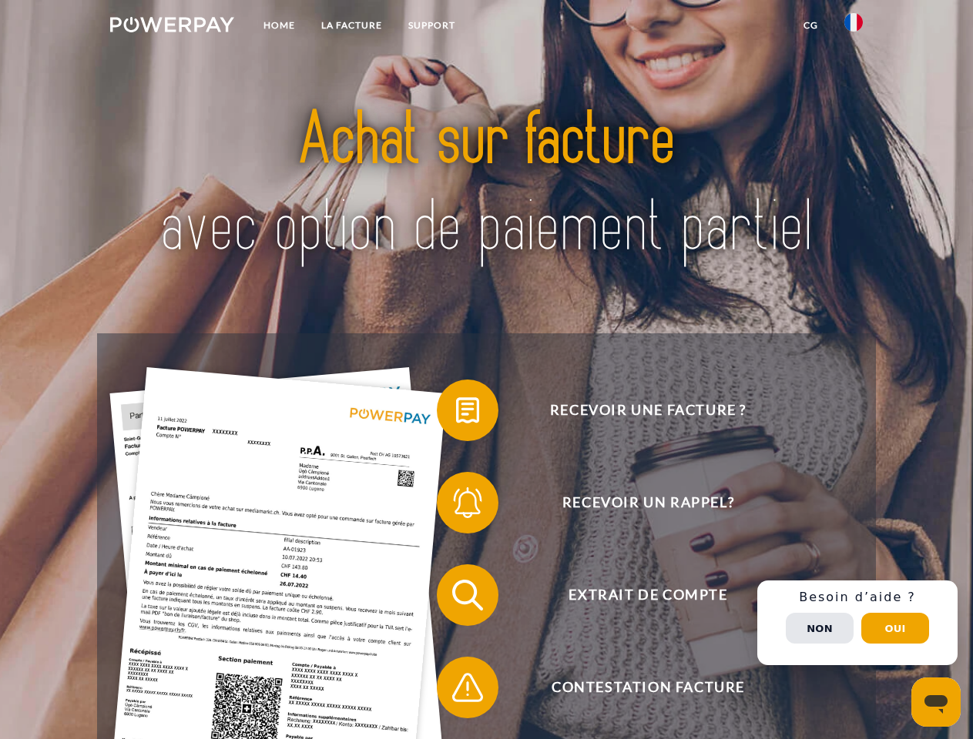 Image resolution: width=973 pixels, height=739 pixels. I want to click on span: Recevoir une facture ?, so click(648, 410).